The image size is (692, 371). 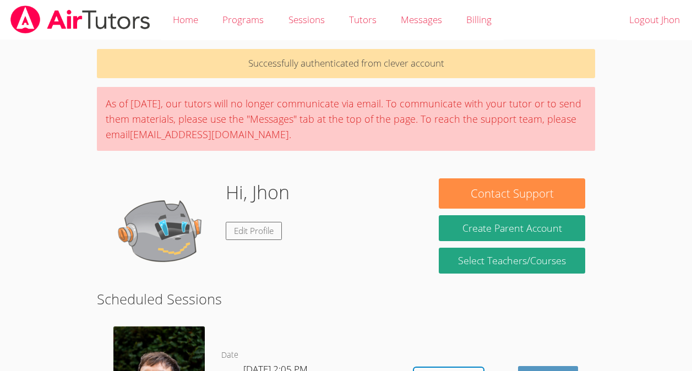 What do you see at coordinates (346, 63) in the screenshot?
I see `p: Successfully authenticated from clever account` at bounding box center [346, 63].